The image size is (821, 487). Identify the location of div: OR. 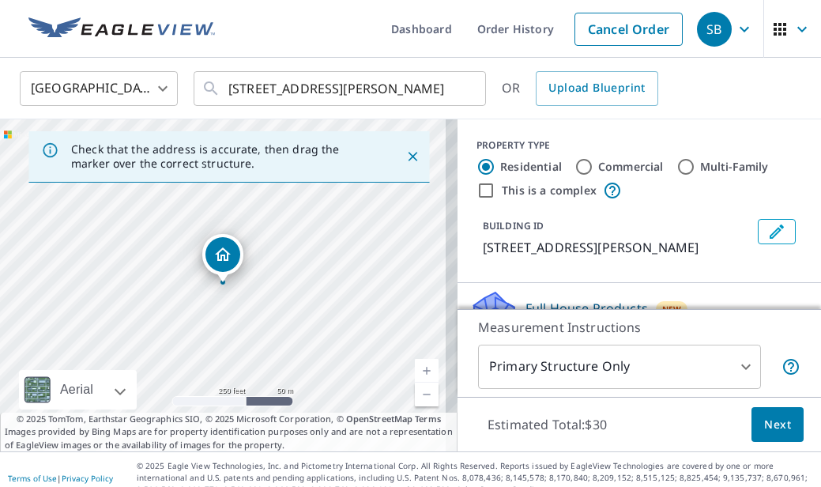
(580, 88).